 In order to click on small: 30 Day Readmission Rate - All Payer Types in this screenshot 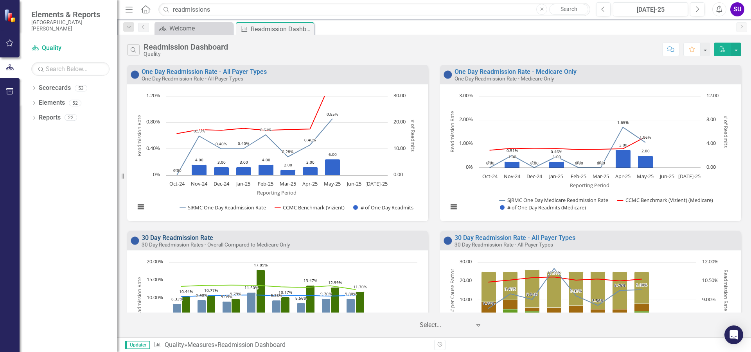, I will do `click(504, 245)`.